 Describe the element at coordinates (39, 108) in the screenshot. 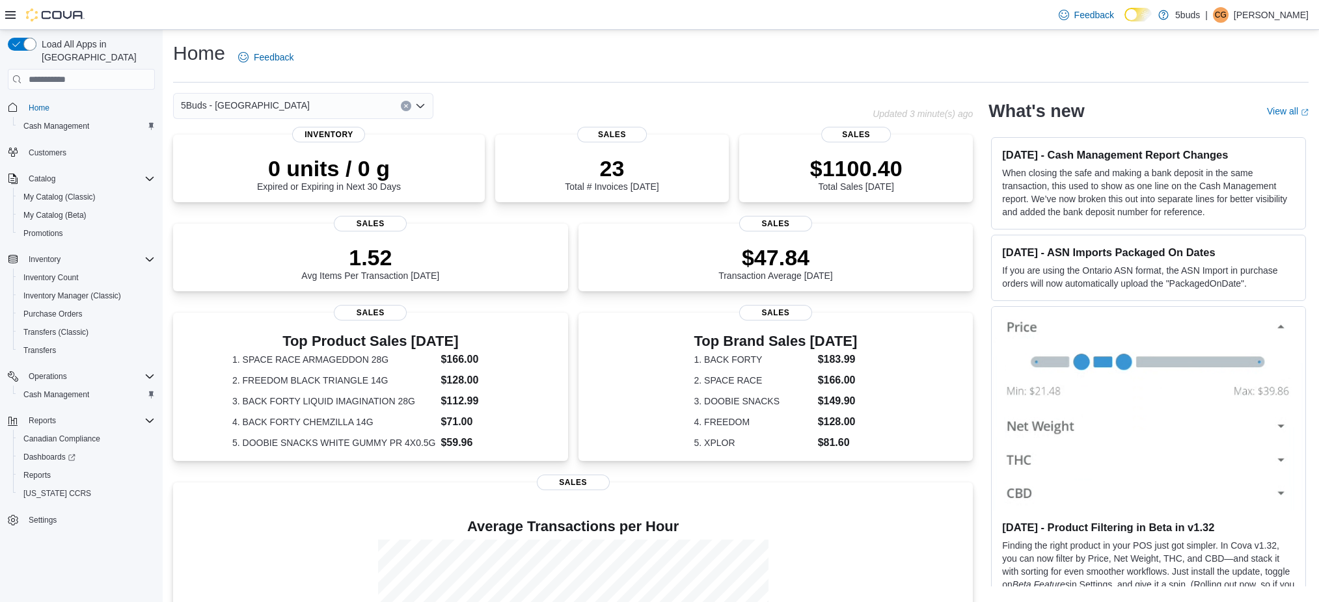

I see `span: Home` at that location.